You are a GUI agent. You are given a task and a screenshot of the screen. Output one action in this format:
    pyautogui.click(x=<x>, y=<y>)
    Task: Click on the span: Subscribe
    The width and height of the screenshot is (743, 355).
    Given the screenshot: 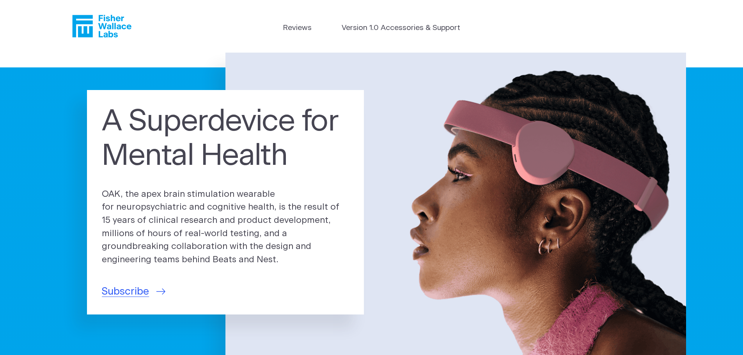 What is the action you would take?
    pyautogui.click(x=125, y=292)
    